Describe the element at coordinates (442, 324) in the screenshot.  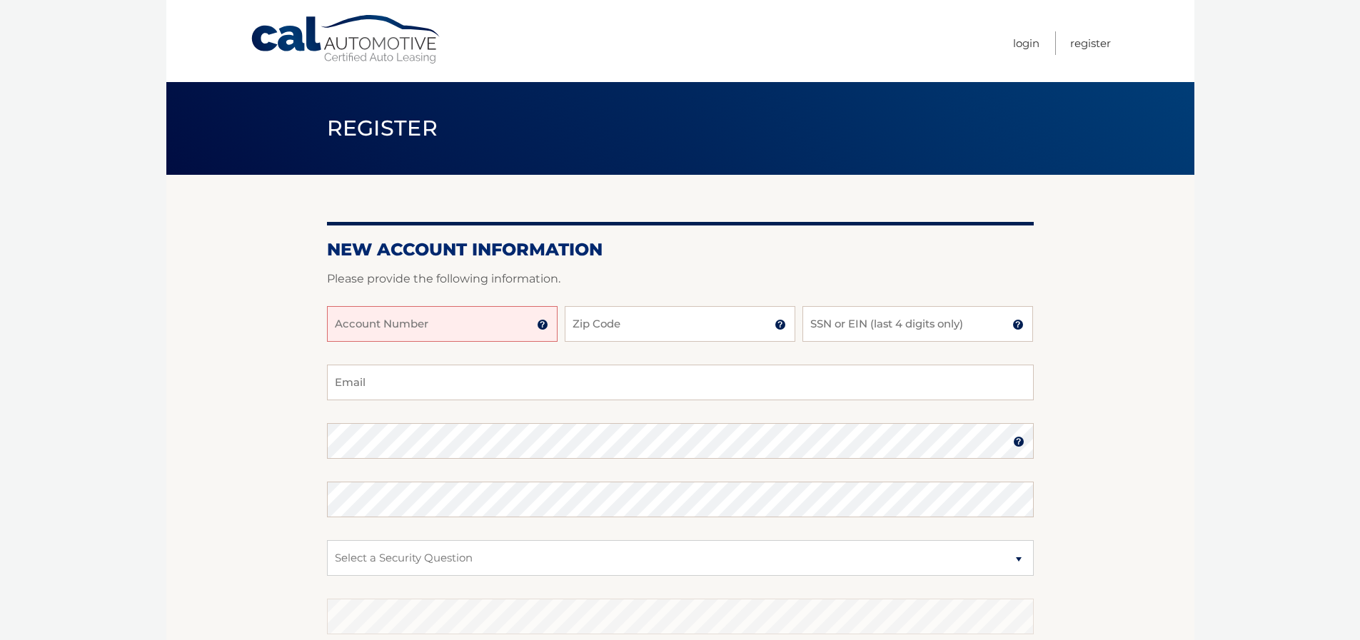
I see `input: Account Number` at that location.